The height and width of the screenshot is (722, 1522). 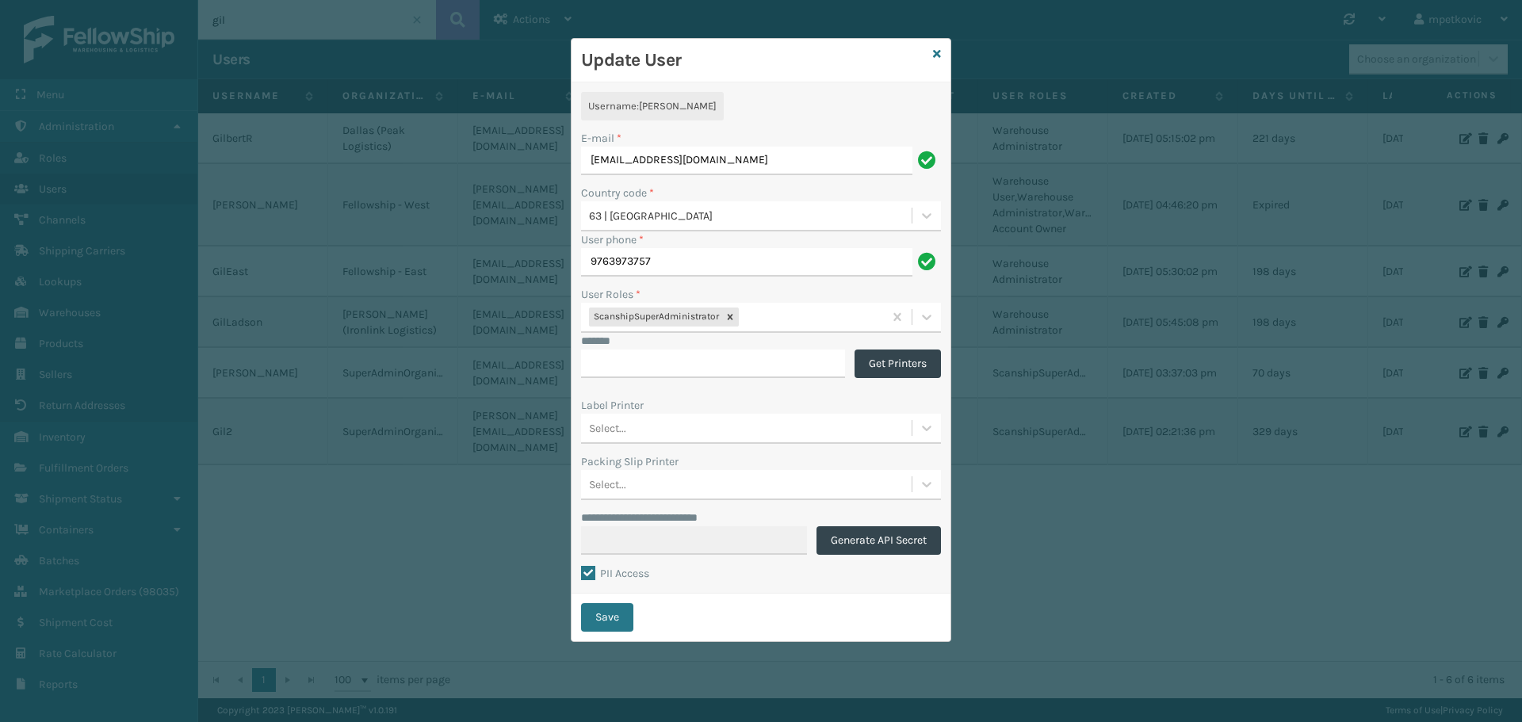 What do you see at coordinates (878, 541) in the screenshot?
I see `button: Generate API Secret` at bounding box center [878, 541].